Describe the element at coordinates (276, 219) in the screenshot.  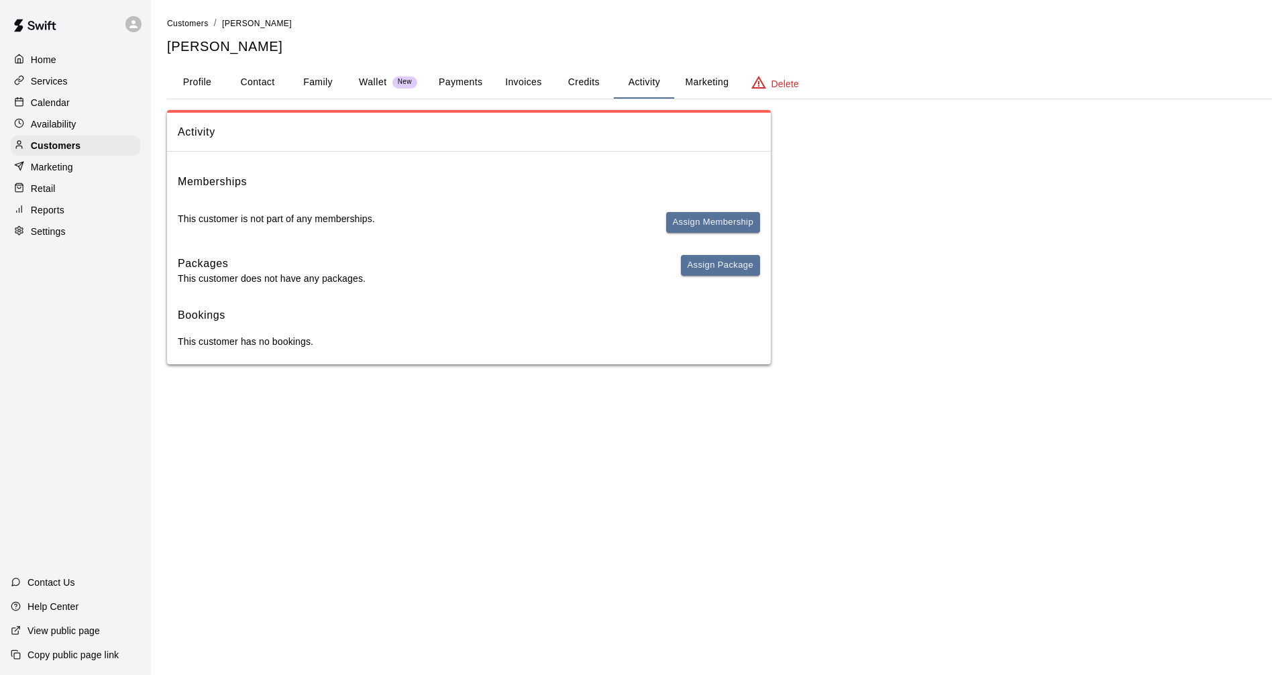
I see `p: This customer is not part of any memberships.` at that location.